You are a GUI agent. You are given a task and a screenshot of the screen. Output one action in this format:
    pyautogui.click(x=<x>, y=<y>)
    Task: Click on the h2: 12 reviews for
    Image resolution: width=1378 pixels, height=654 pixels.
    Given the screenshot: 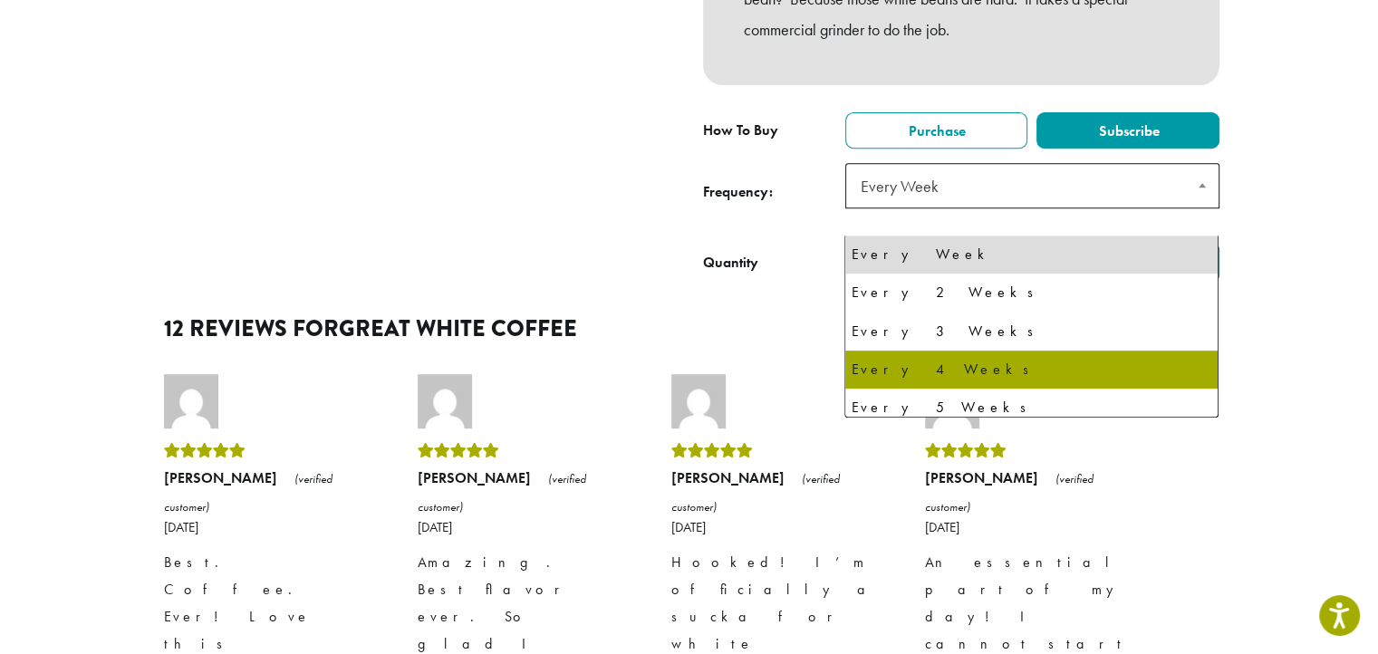 What is the action you would take?
    pyautogui.click(x=689, y=329)
    